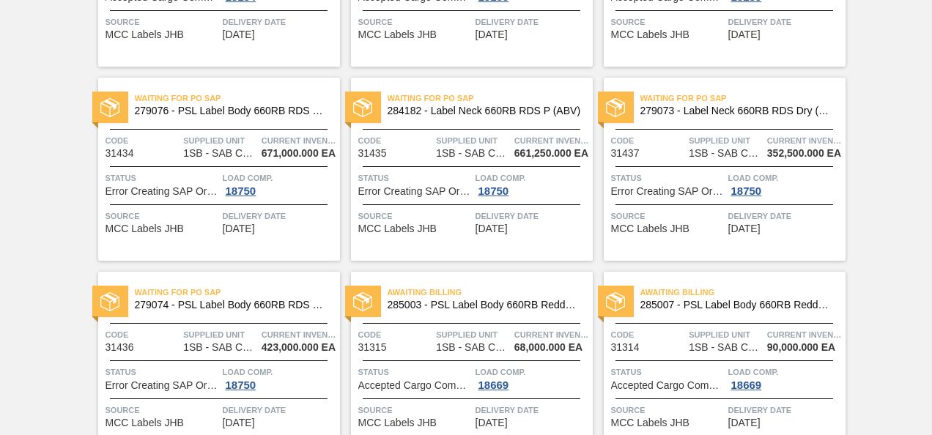 The image size is (932, 435). What do you see at coordinates (298, 347) in the screenshot?
I see `span: 423,000.000 EA` at bounding box center [298, 347].